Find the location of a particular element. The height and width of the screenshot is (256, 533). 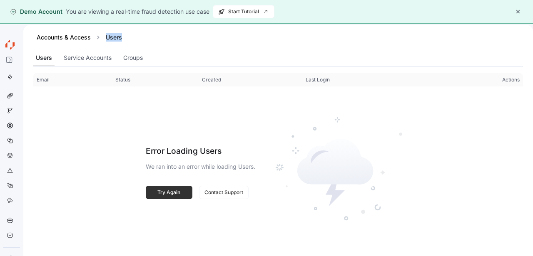

span: Last Login is located at coordinates (318, 80).